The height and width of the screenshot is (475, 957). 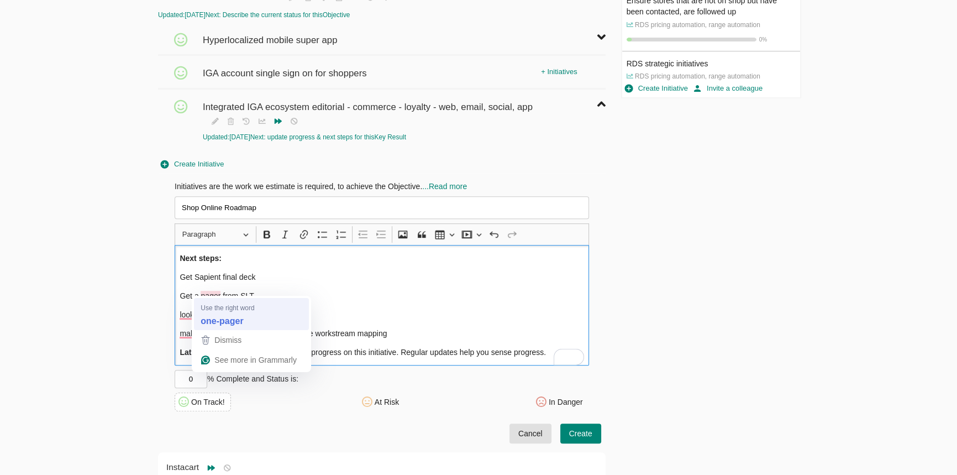 I want to click on span: % Complete and Status is:, so click(x=253, y=379).